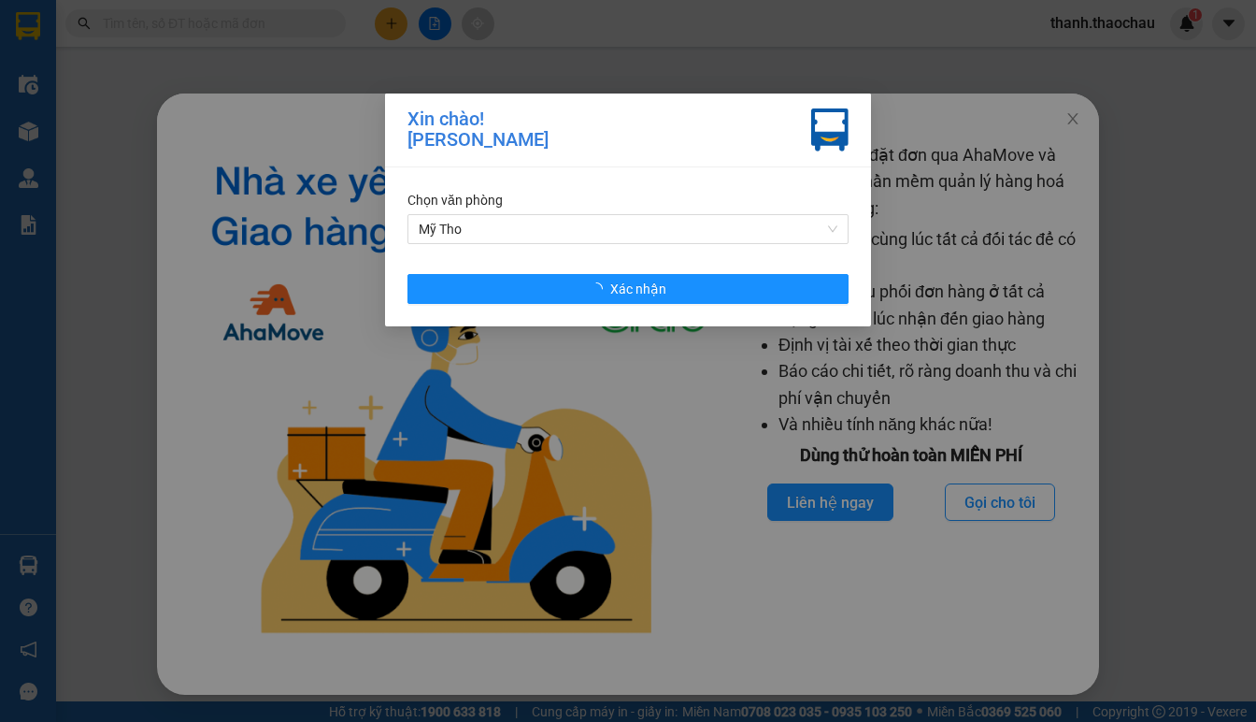 The width and height of the screenshot is (1256, 722). Describe the element at coordinates (628, 229) in the screenshot. I see `span: Mỹ Tho` at that location.